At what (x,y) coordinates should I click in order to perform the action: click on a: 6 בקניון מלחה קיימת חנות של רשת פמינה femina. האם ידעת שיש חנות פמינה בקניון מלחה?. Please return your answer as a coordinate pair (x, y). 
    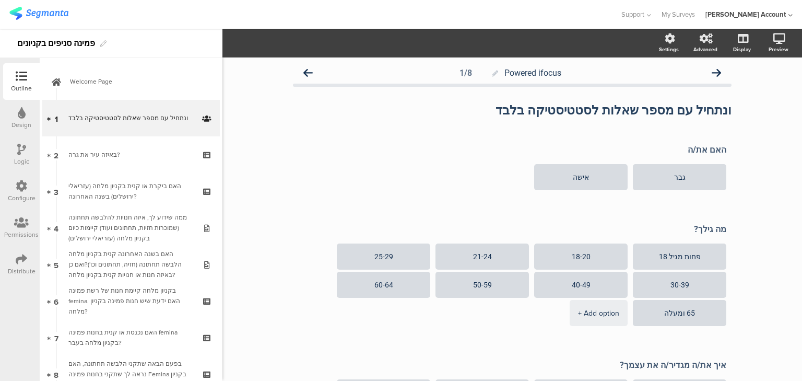
    Looking at the image, I should click on (131, 301).